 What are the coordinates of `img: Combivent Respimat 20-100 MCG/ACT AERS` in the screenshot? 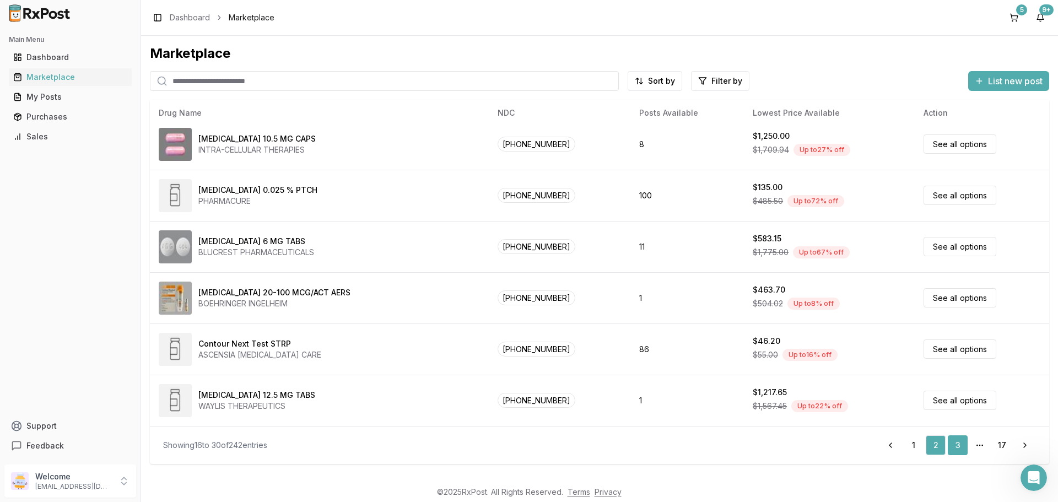 It's located at (175, 298).